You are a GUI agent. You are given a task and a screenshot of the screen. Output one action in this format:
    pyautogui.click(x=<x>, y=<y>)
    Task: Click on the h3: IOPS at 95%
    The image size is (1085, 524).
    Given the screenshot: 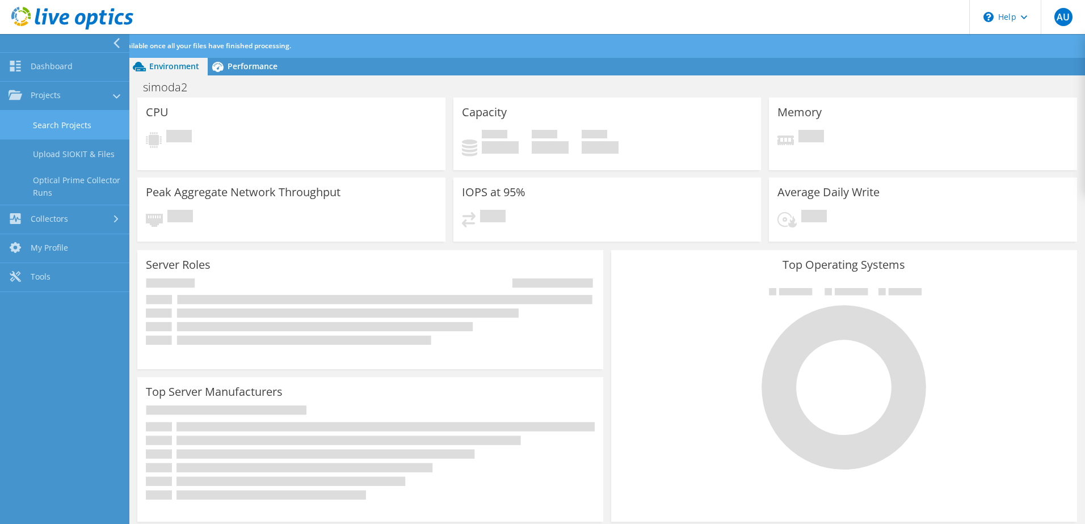 What is the action you would take?
    pyautogui.click(x=494, y=192)
    